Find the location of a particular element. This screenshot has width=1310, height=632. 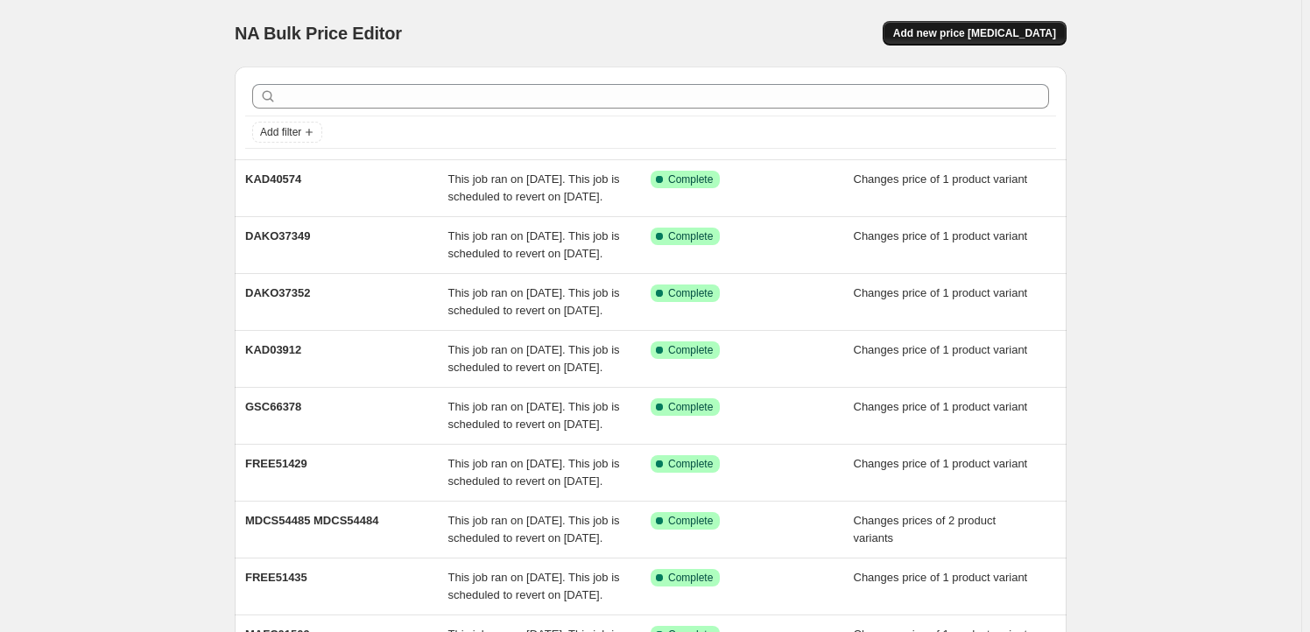

span: Add filter is located at coordinates (280, 132).